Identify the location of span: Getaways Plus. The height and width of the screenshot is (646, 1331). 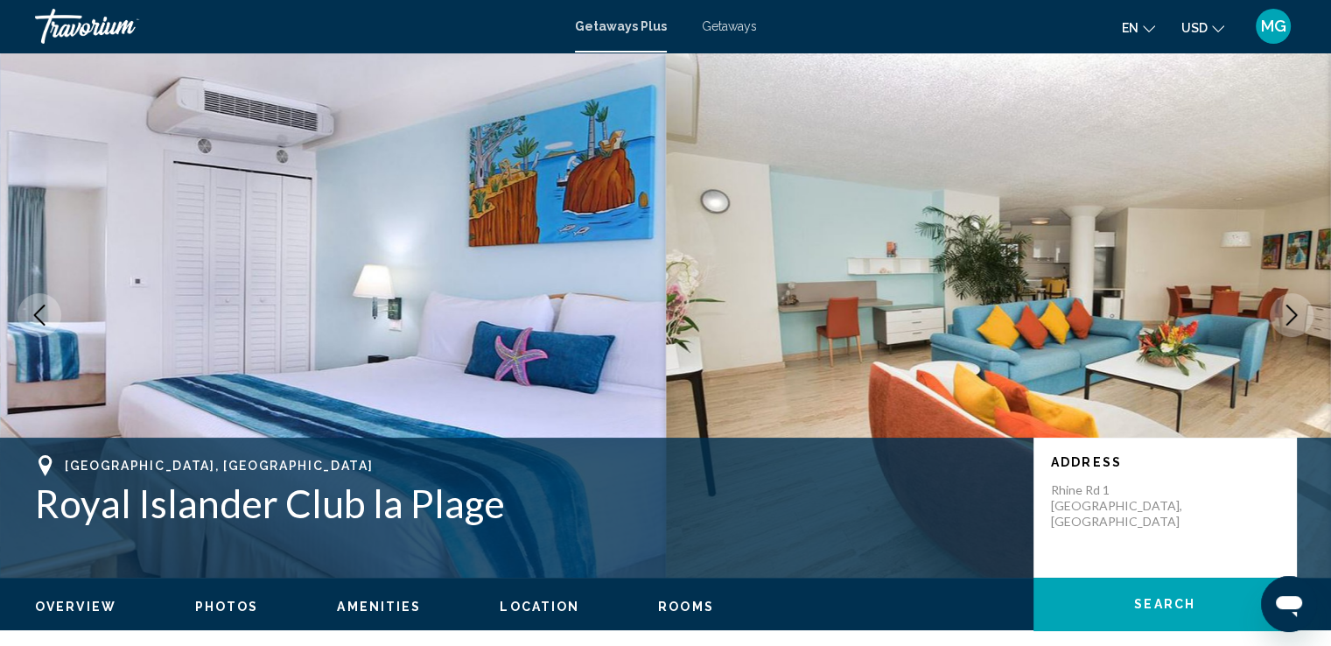
(621, 26).